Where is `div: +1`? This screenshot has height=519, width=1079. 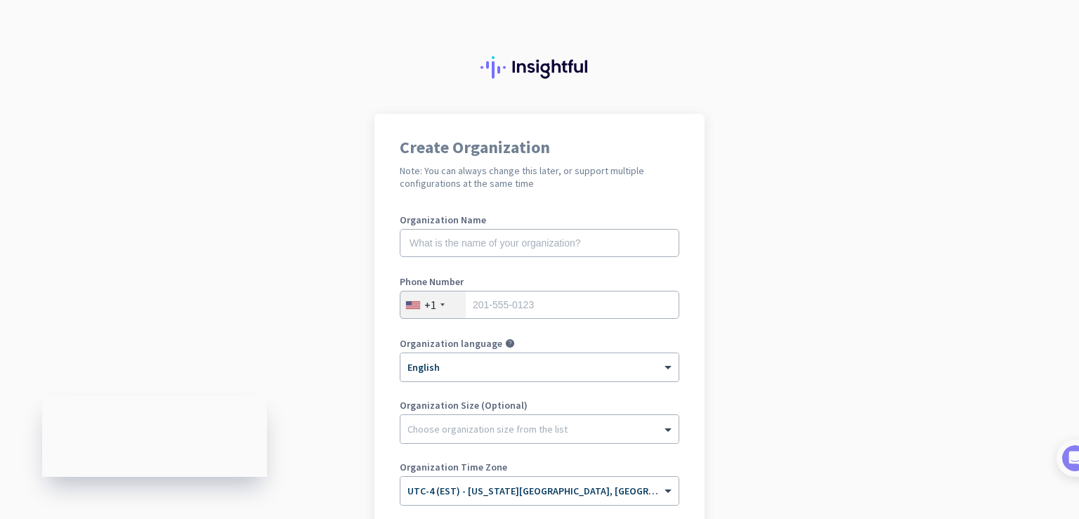 div: +1 is located at coordinates (430, 305).